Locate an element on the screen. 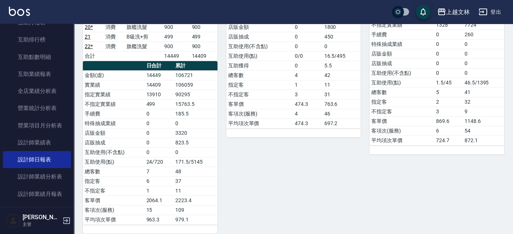  p: 主管 is located at coordinates (41, 224).